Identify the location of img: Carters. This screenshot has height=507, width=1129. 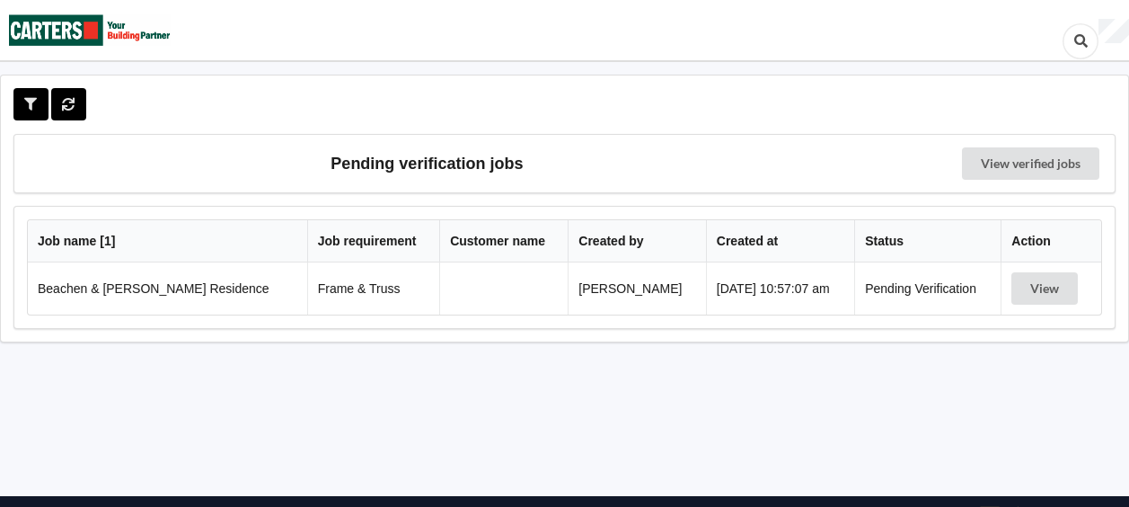
(90, 30).